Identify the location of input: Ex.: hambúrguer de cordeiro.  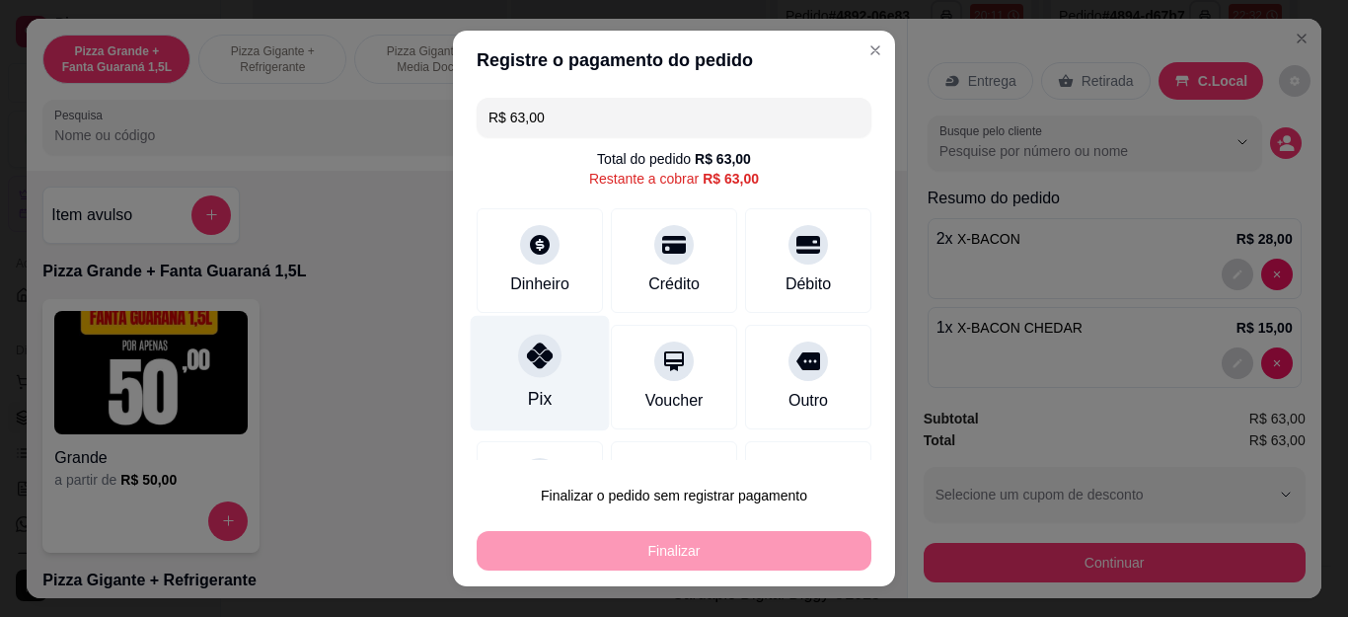
(674, 117).